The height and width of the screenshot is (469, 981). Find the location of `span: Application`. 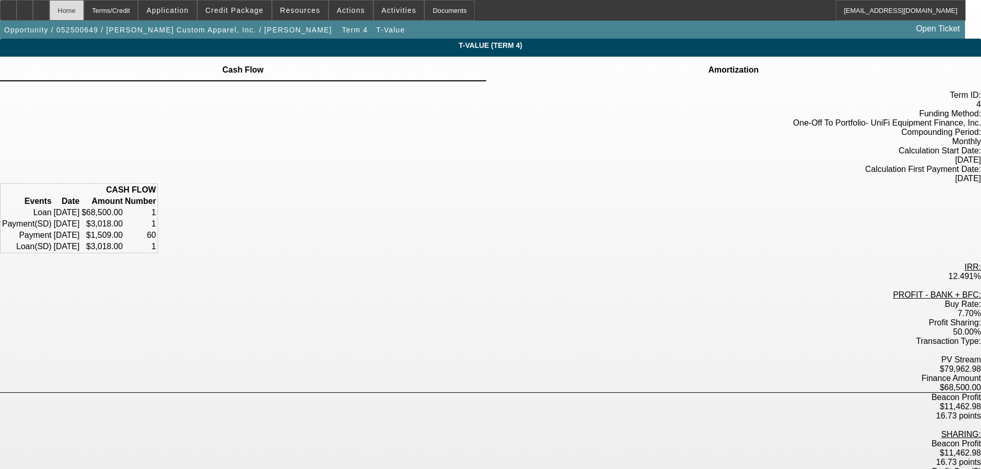

span: Application is located at coordinates (167, 10).